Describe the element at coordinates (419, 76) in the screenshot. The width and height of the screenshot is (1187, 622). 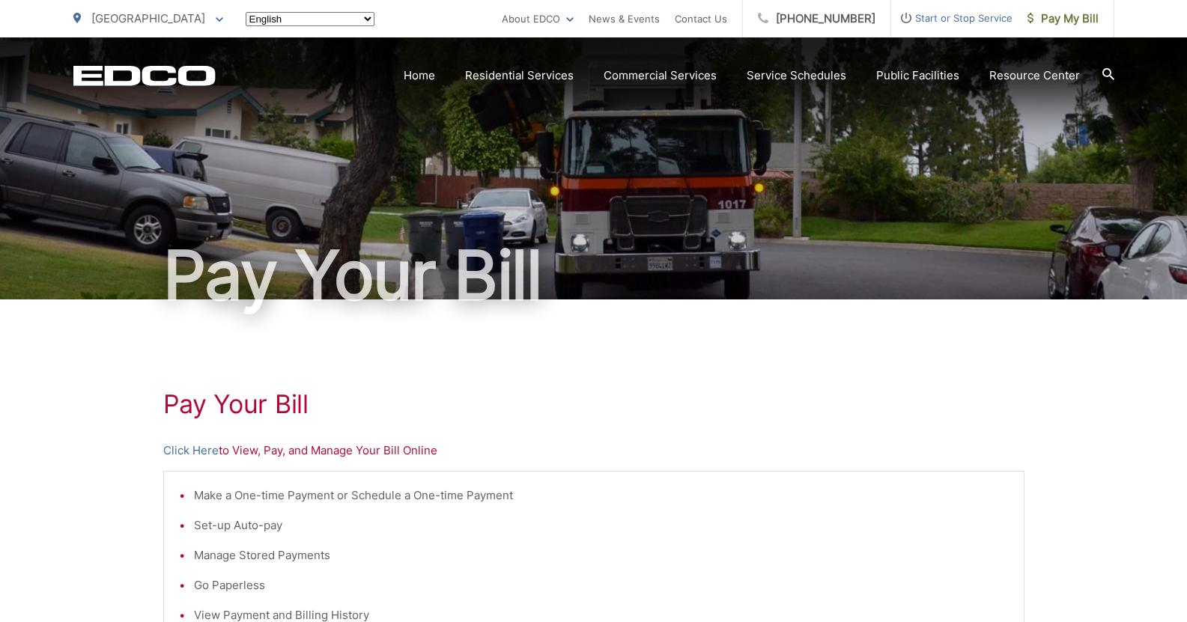
I see `a: Home` at that location.